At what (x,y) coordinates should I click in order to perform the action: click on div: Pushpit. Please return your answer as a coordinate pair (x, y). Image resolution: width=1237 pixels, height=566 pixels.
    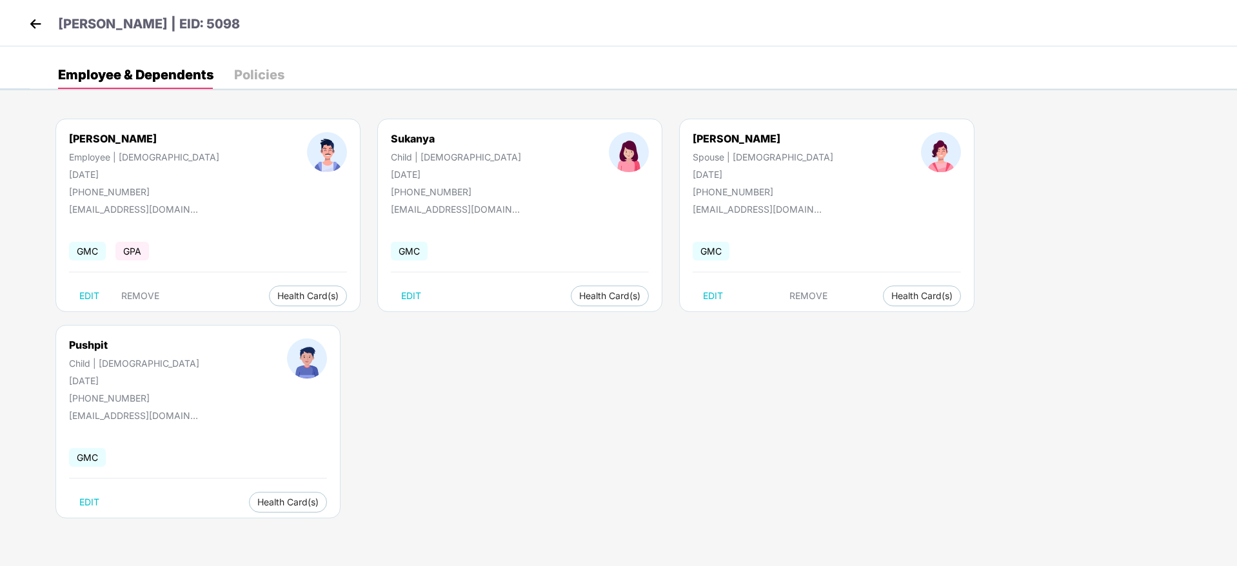
    Looking at the image, I should click on (134, 345).